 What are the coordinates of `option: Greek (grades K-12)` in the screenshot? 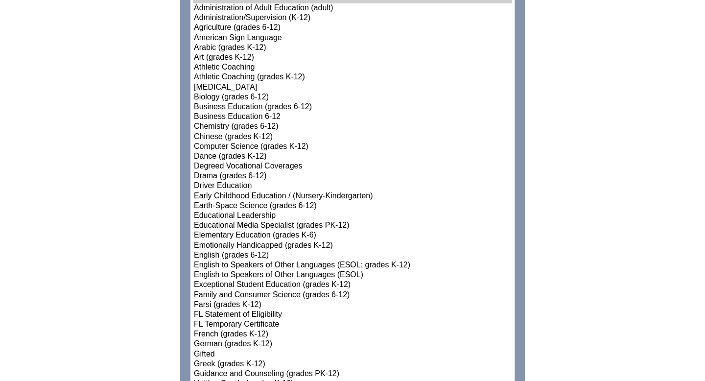 It's located at (353, 364).